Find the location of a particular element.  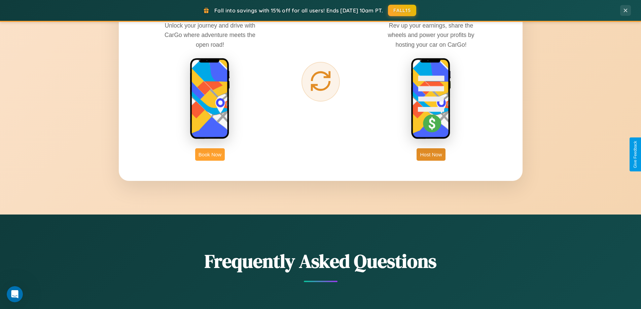

p: Unlock your journey and drive with CarGo where adventure meets the open road! is located at coordinates (210, 35).